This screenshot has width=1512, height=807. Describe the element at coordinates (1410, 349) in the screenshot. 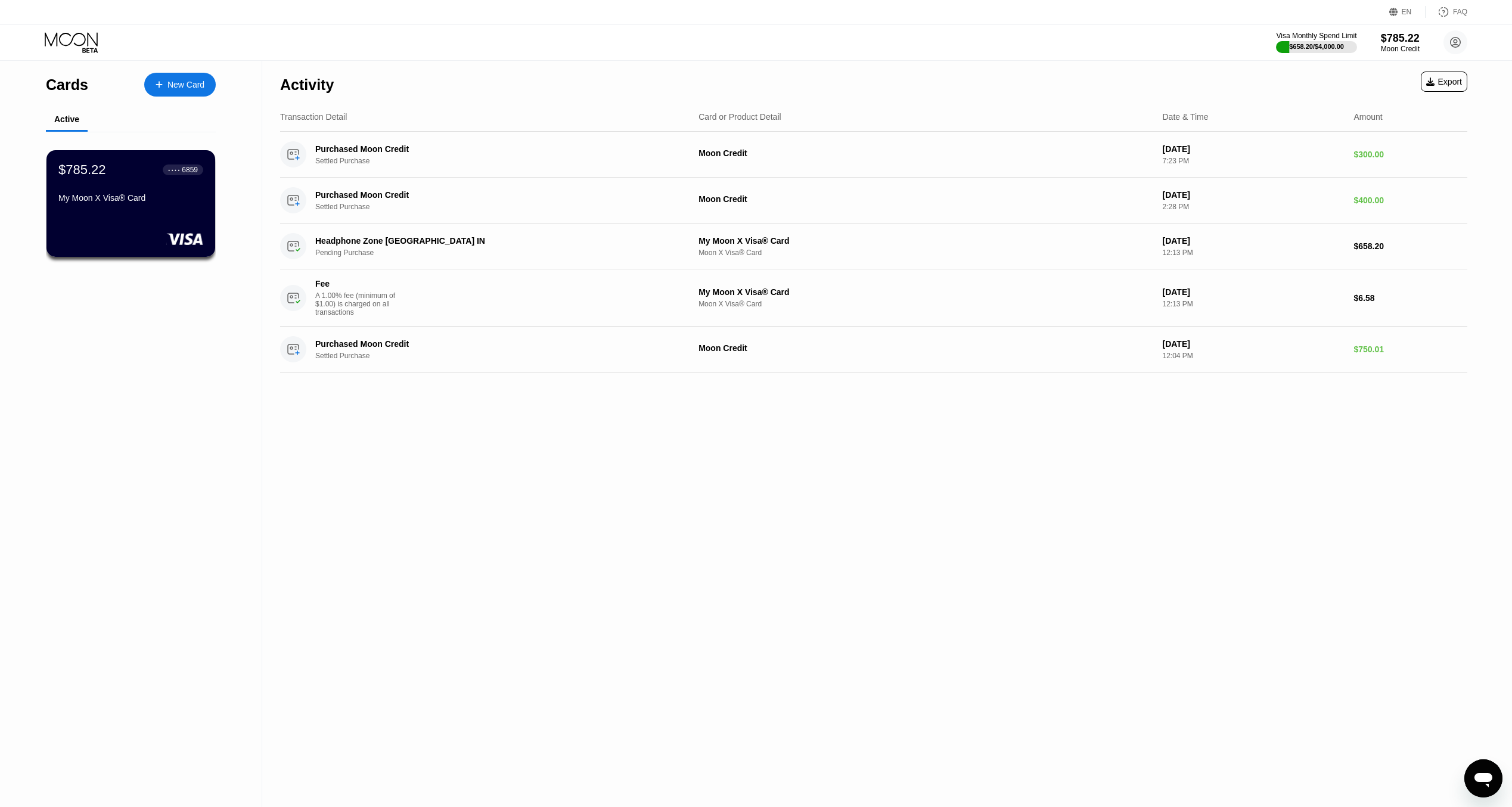

I see `div: $750.01` at that location.